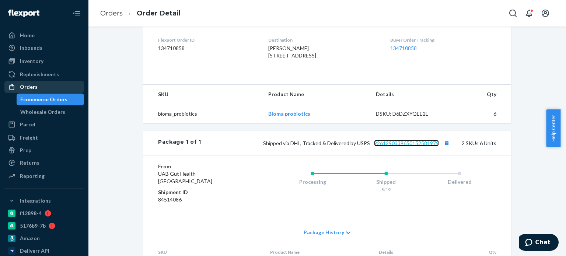 Image resolution: width=566 pixels, height=256 pixels. Describe the element at coordinates (44, 226) in the screenshot. I see `a: 5176b9-7b` at that location.